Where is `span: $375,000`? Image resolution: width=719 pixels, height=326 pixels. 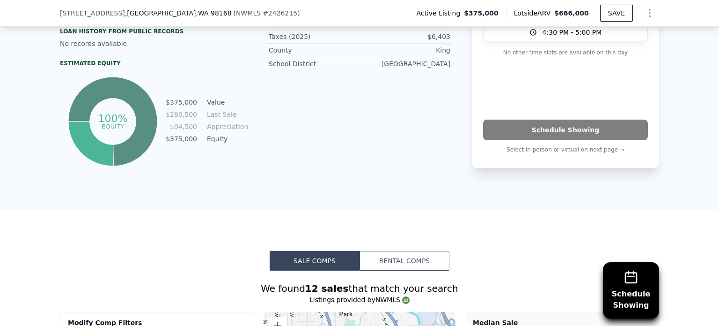 span: $375,000 is located at coordinates (482, 13).